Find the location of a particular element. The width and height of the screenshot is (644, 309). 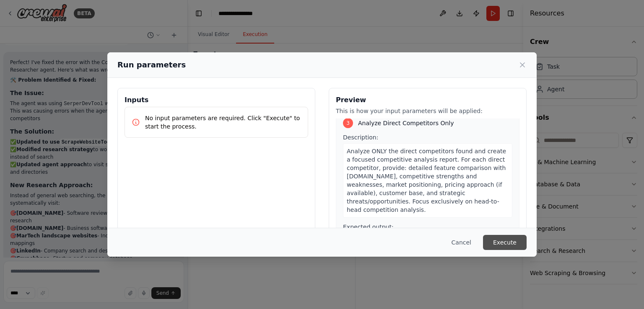

p: No input parameters are required. Click "Execute" to start the process. is located at coordinates (223, 122).